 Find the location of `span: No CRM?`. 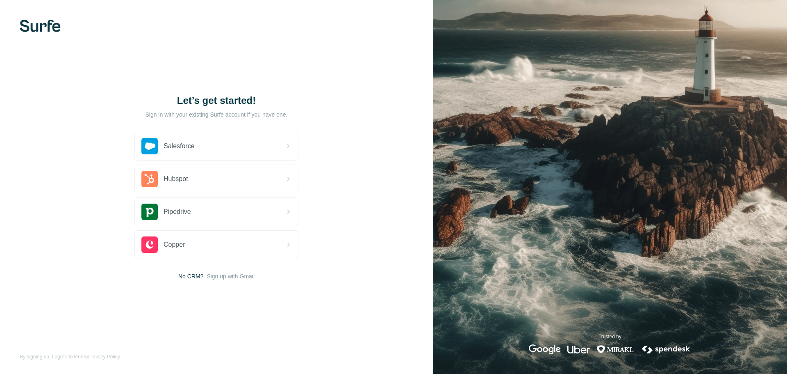

span: No CRM? is located at coordinates (191, 276).